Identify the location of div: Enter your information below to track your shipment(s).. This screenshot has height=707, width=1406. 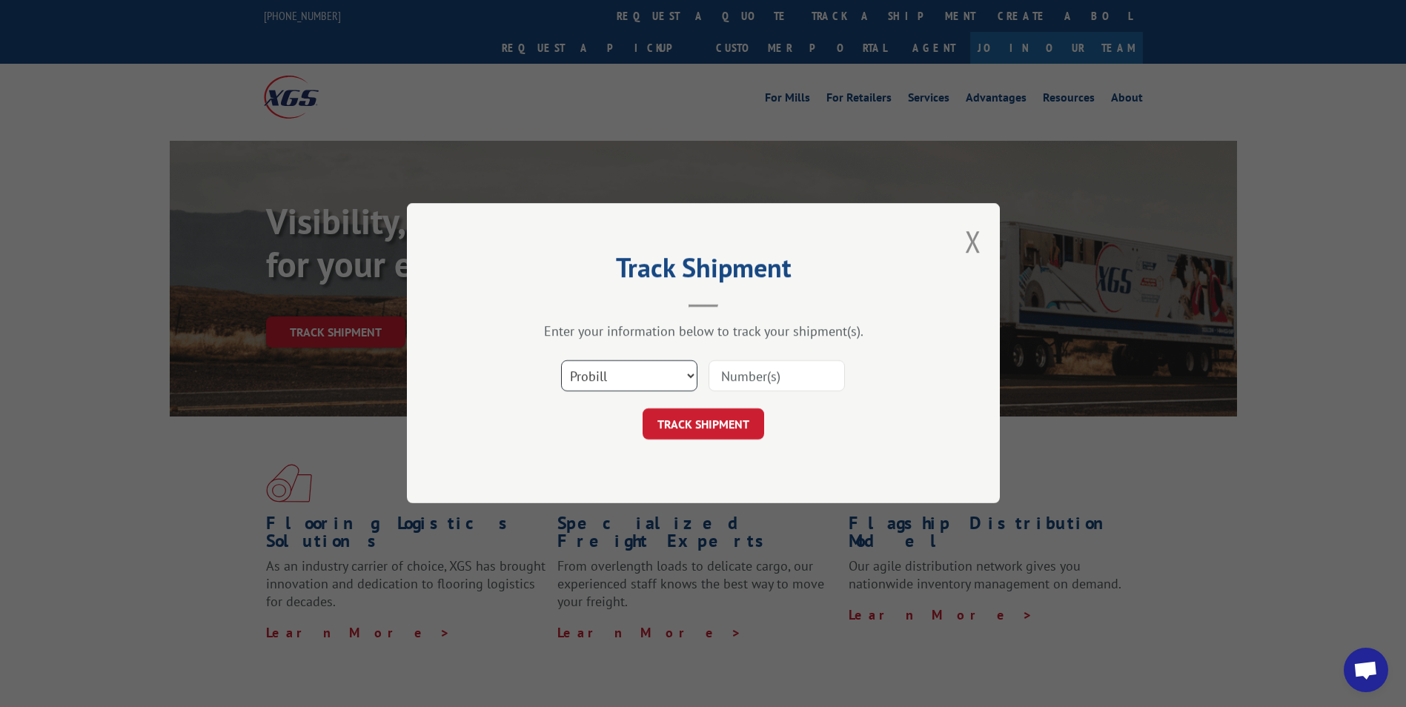
(703, 331).